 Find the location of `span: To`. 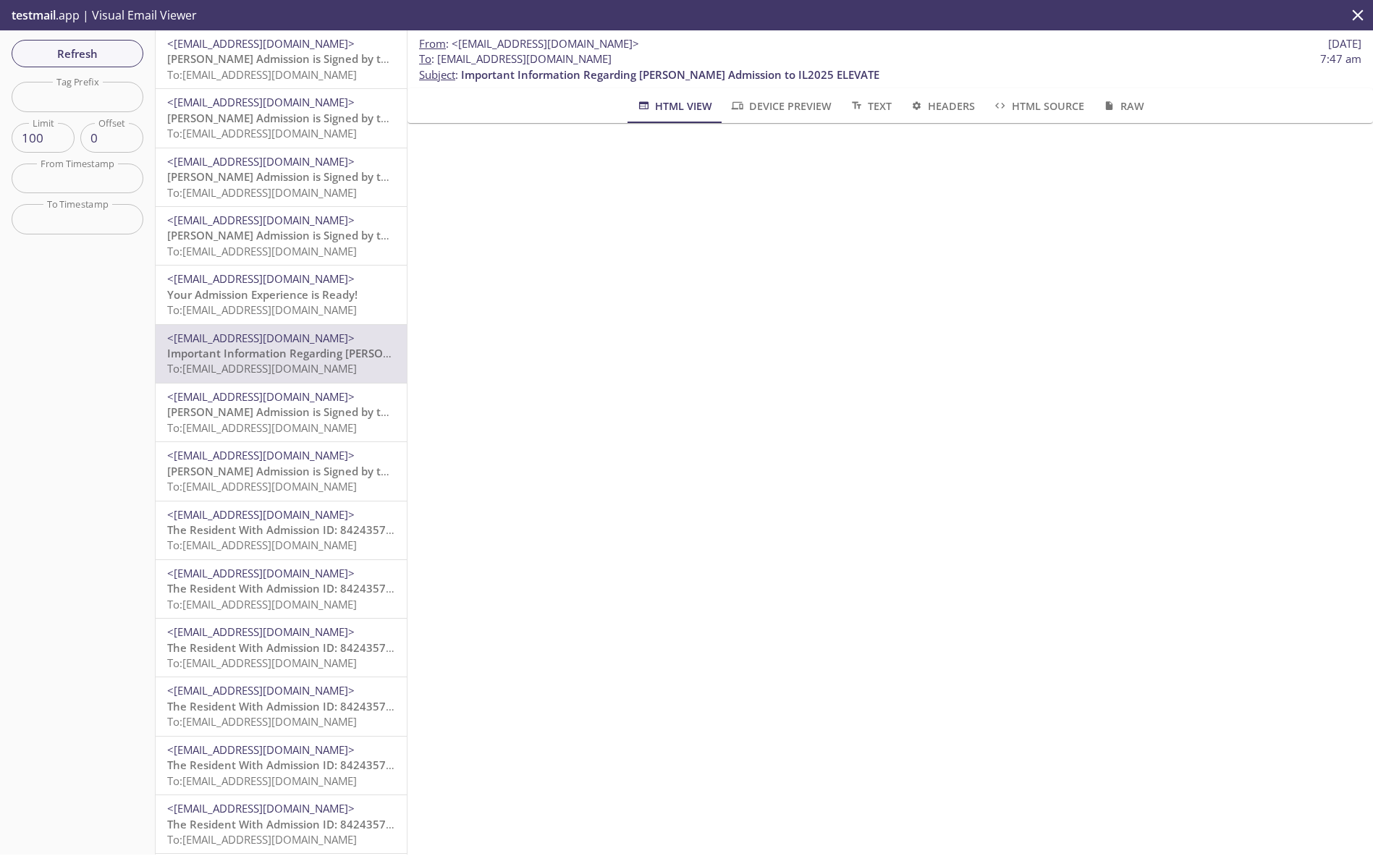

span: To is located at coordinates (425, 59).